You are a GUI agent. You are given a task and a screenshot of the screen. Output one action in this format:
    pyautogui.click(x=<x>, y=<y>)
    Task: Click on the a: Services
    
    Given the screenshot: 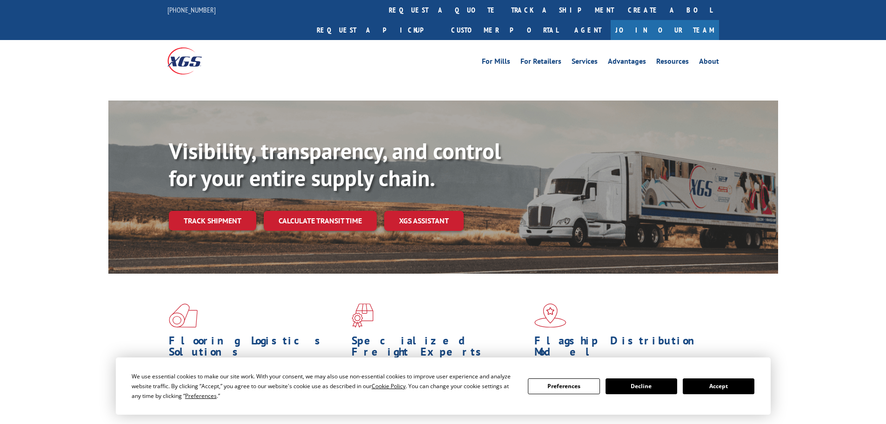 What is the action you would take?
    pyautogui.click(x=585, y=63)
    